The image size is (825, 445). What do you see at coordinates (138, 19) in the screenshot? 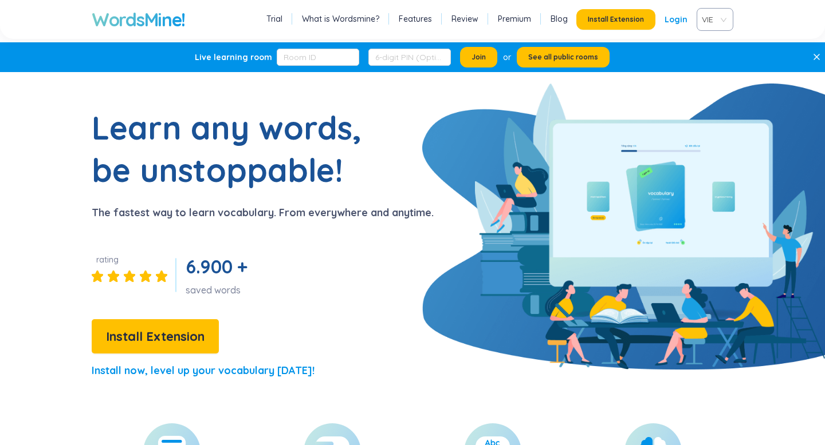
I see `h1: WordsMine!` at bounding box center [138, 19].